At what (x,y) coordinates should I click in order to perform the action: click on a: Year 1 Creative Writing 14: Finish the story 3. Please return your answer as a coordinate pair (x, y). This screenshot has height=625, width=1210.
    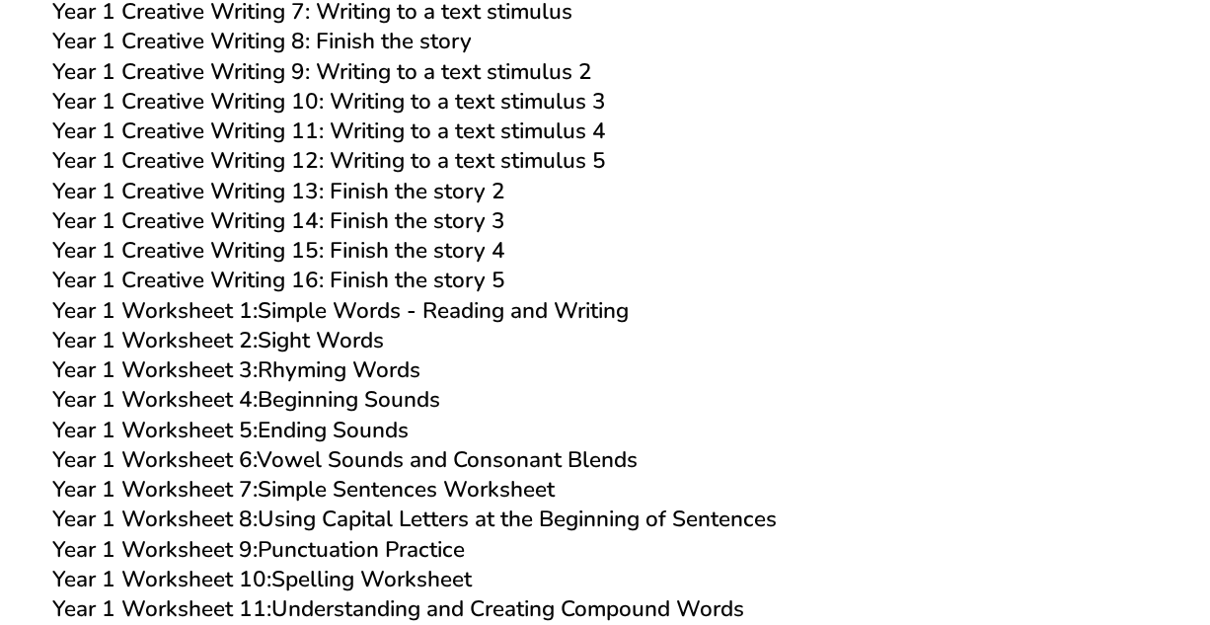
    Looking at the image, I should click on (278, 220).